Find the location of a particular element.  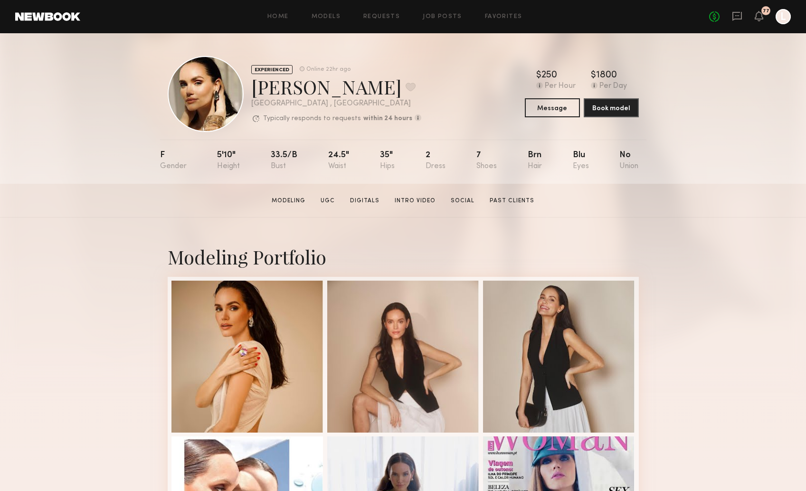

a: UGC is located at coordinates (328, 201).